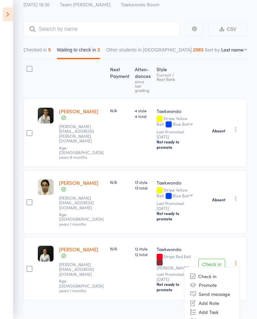  I want to click on div: since last grading, so click(143, 86).